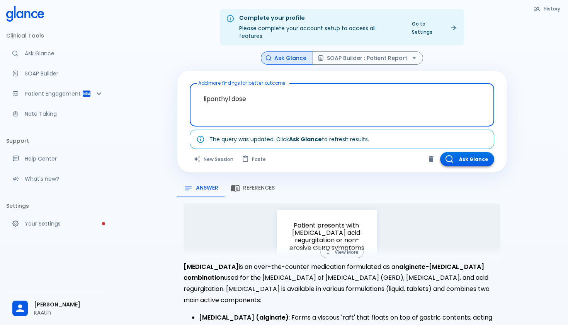 This screenshot has height=325, width=568. Describe the element at coordinates (342, 252) in the screenshot. I see `button: View More` at that location.